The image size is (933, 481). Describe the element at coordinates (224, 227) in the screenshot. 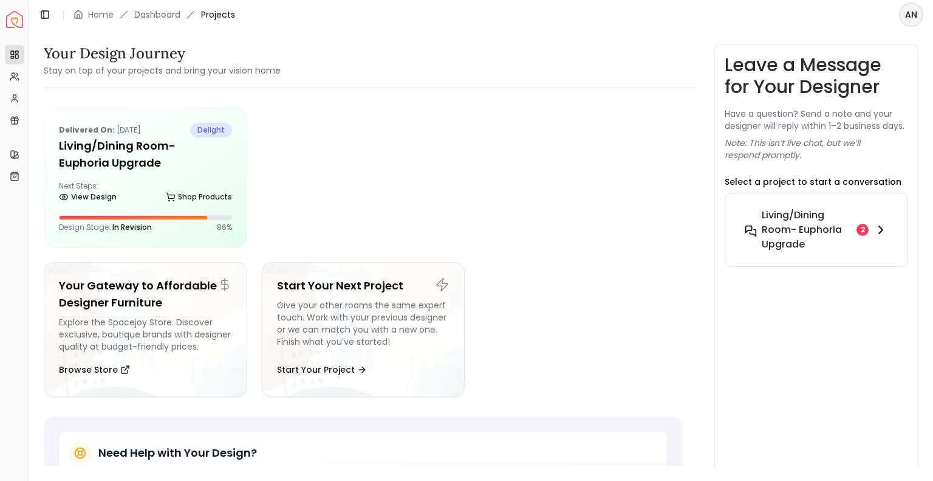

I see `p: 86 %` at that location.